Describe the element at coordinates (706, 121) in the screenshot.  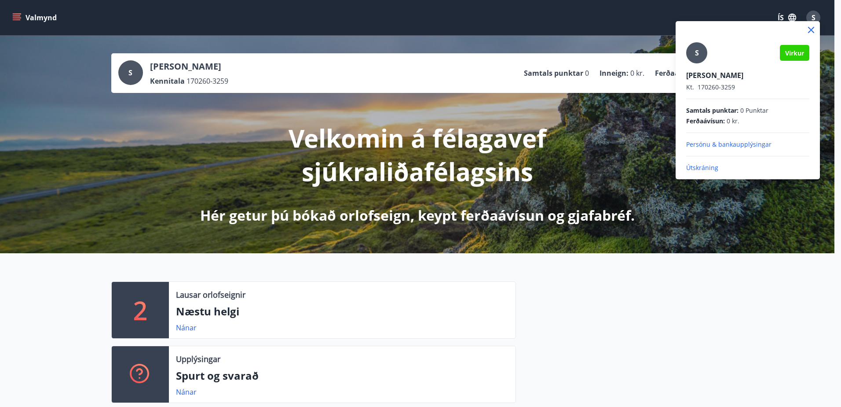
I see `span: Ferðaávísun :` at that location.